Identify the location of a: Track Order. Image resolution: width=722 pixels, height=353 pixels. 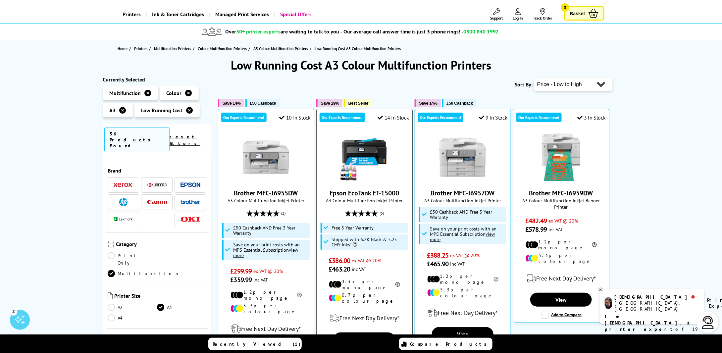
(543, 14).